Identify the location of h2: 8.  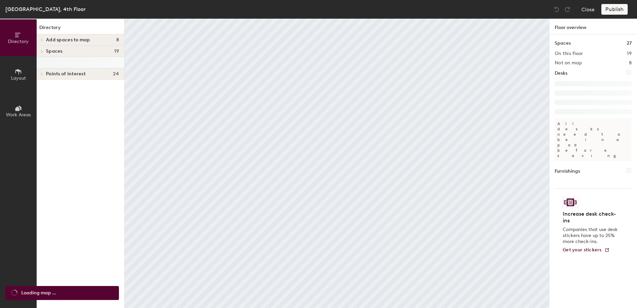
(631, 63).